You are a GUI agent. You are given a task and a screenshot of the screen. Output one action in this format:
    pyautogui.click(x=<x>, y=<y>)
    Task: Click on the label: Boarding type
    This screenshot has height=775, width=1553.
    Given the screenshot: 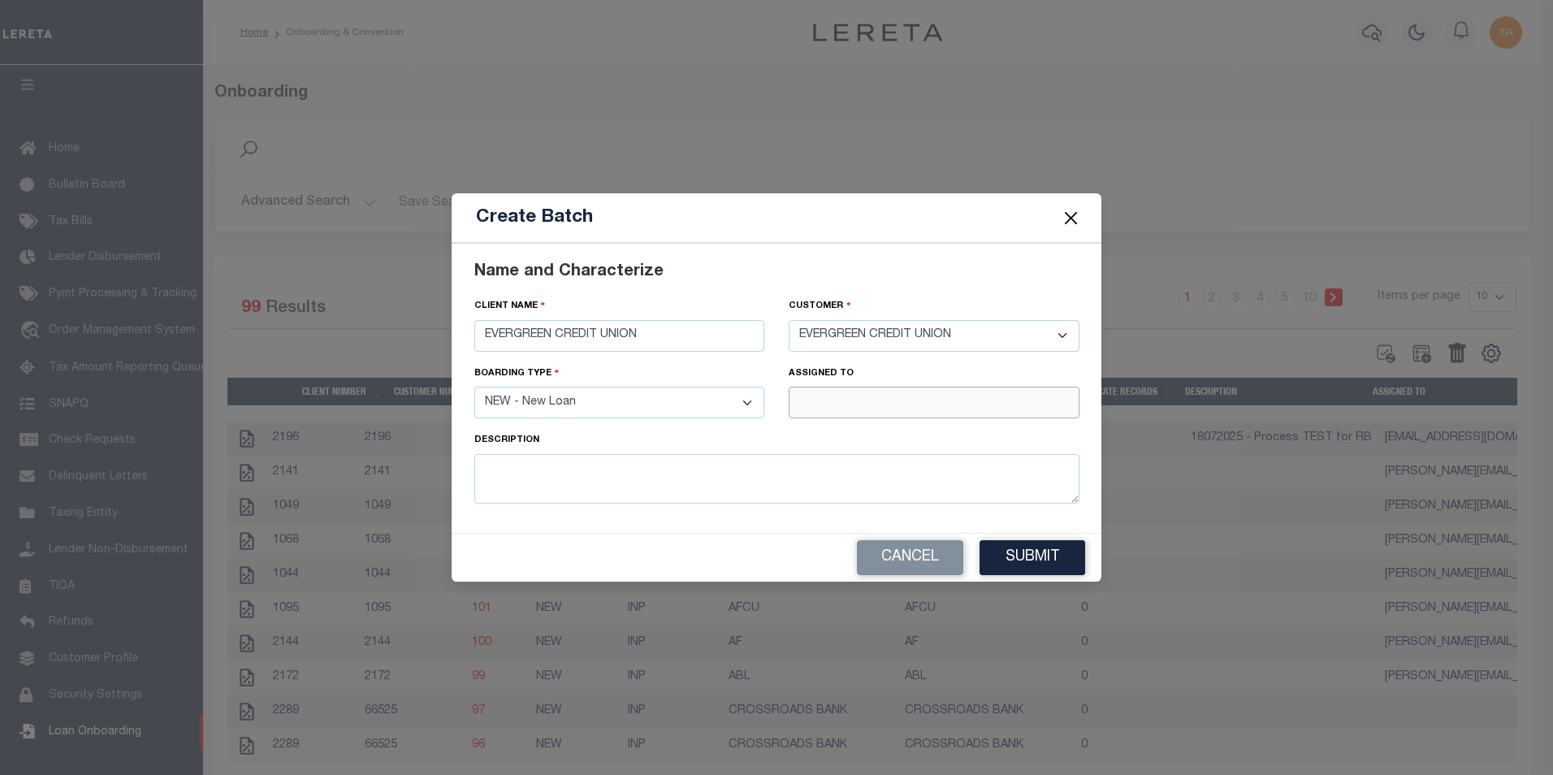 What is the action you would take?
    pyautogui.click(x=517, y=373)
    